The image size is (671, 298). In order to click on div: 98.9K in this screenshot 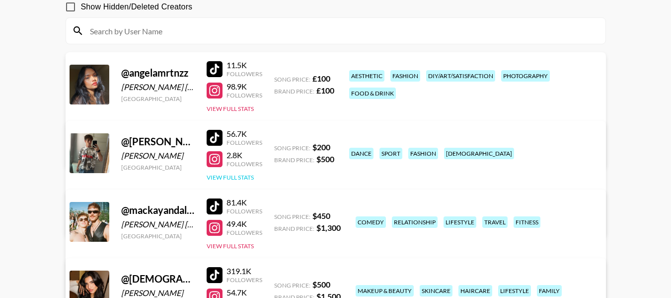, I will do `click(244, 86)`.